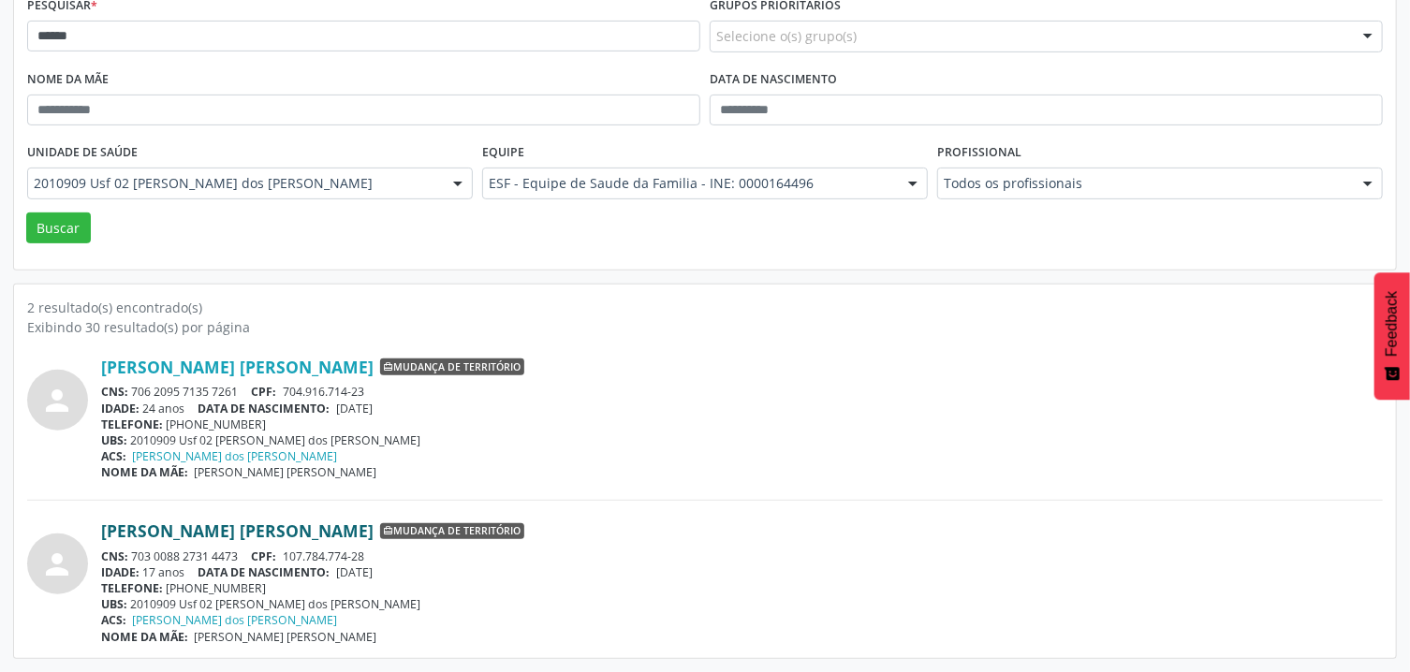 This screenshot has width=1410, height=672. What do you see at coordinates (323, 556) in the screenshot?
I see `span: 107.784.774-28` at bounding box center [323, 556].